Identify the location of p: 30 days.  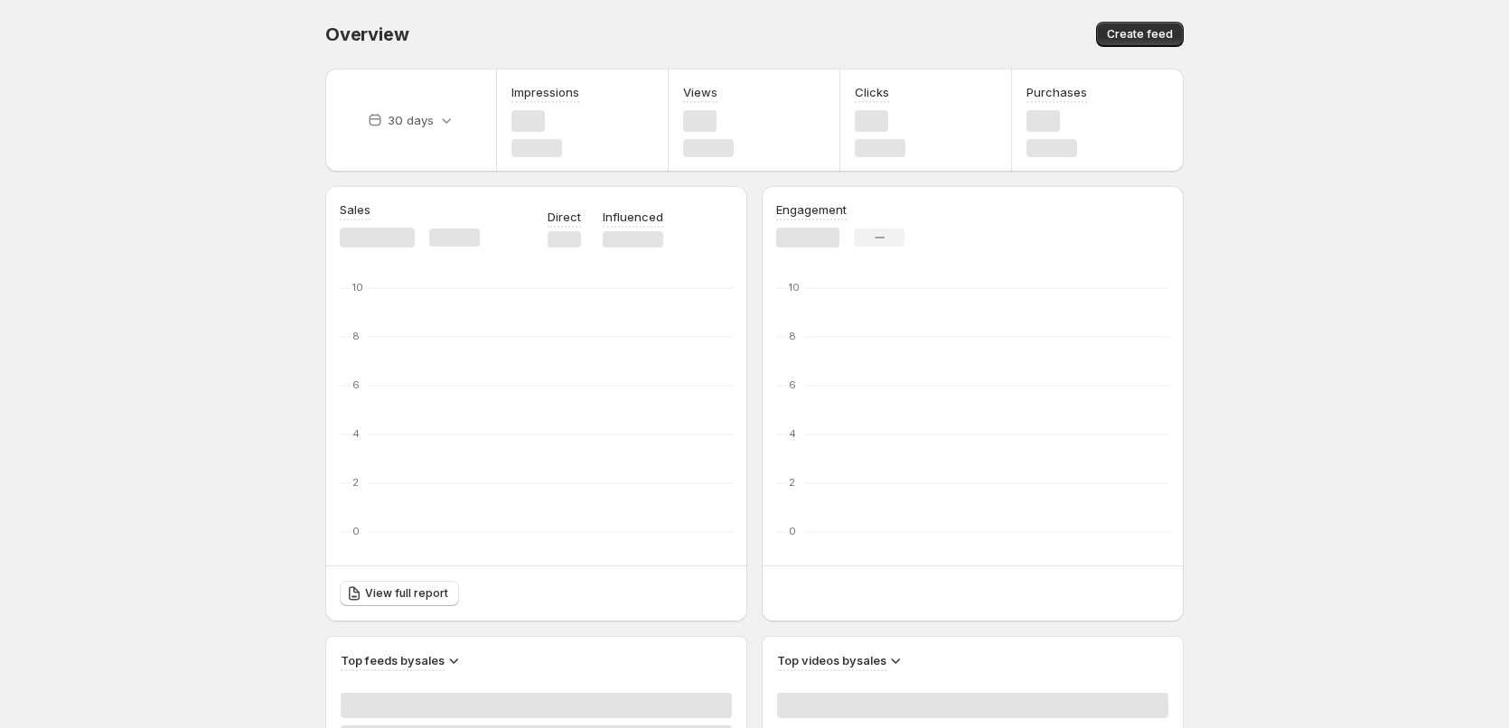
(410, 120).